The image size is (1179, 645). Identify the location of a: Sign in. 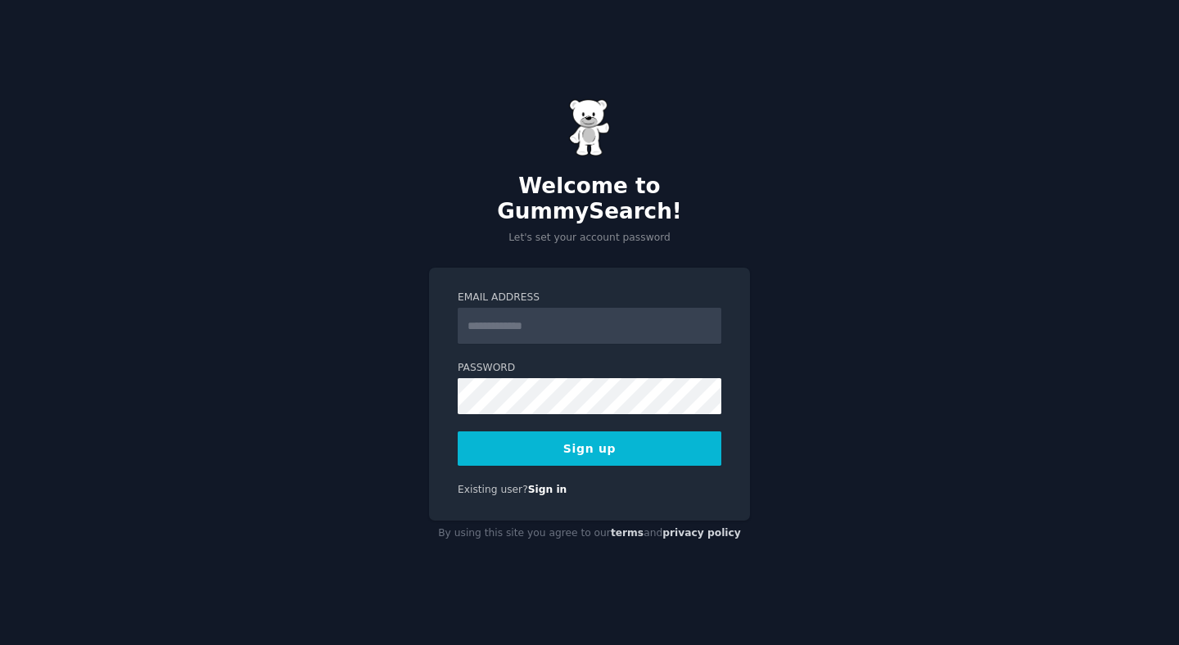
(548, 490).